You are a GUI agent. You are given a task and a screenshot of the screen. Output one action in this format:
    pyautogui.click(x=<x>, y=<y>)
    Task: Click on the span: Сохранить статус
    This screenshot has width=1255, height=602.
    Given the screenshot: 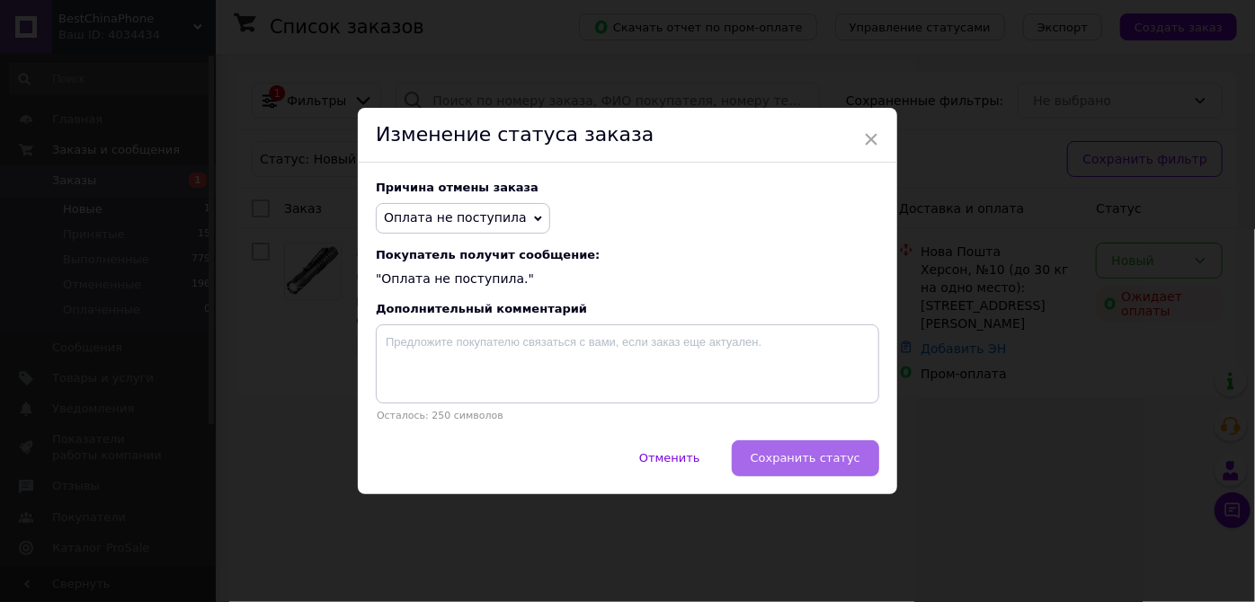 What is the action you would take?
    pyautogui.click(x=806, y=458)
    